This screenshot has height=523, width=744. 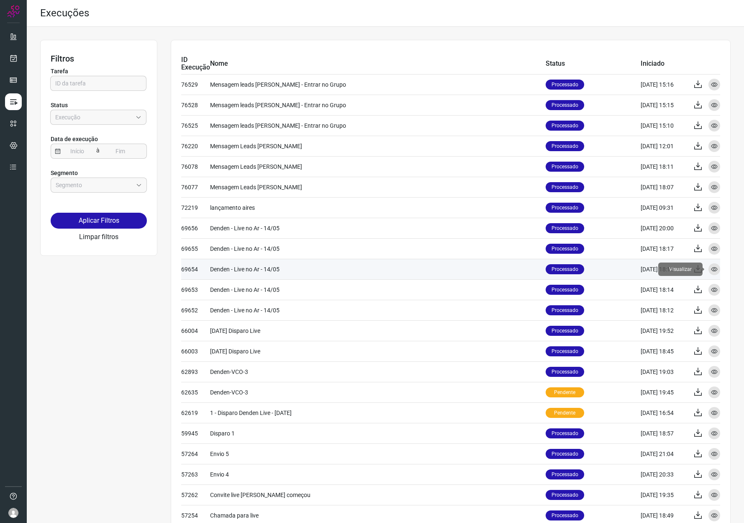 What do you see at coordinates (593, 64) in the screenshot?
I see `td: Status` at bounding box center [593, 64].